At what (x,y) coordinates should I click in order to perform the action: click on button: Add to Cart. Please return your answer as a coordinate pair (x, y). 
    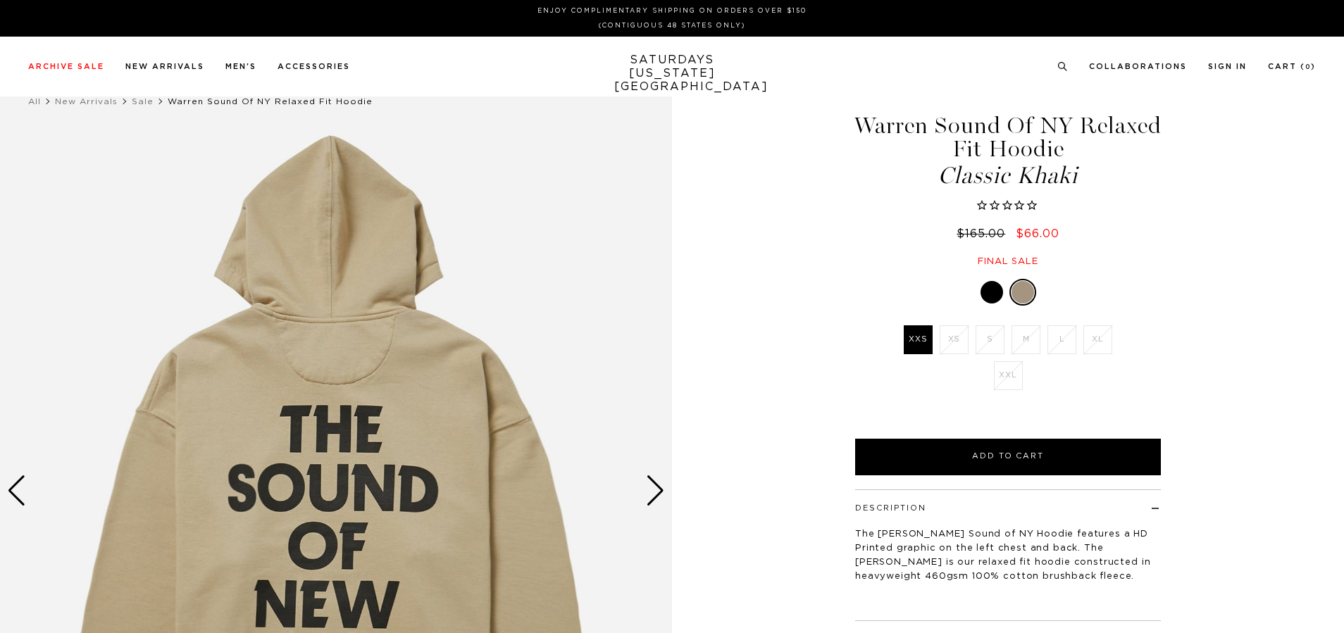
    Looking at the image, I should click on (1008, 457).